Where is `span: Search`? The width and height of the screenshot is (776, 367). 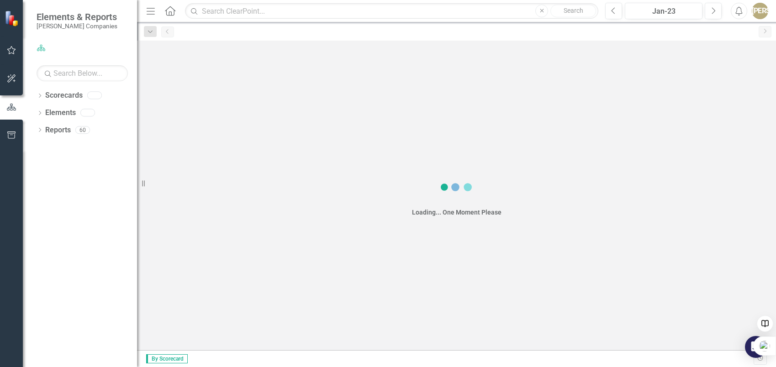 span: Search is located at coordinates (573, 11).